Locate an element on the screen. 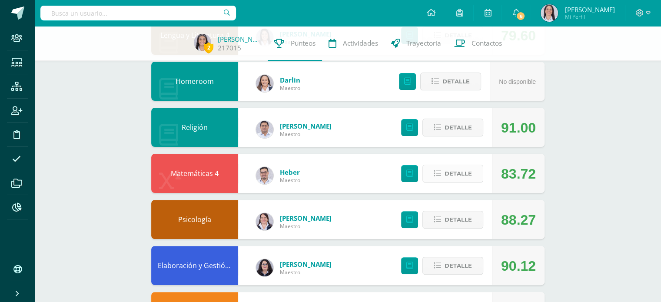 This screenshot has width=661, height=302. img: bbfa990b37c0eed124186d09f195a71c.png is located at coordinates (549, 13).